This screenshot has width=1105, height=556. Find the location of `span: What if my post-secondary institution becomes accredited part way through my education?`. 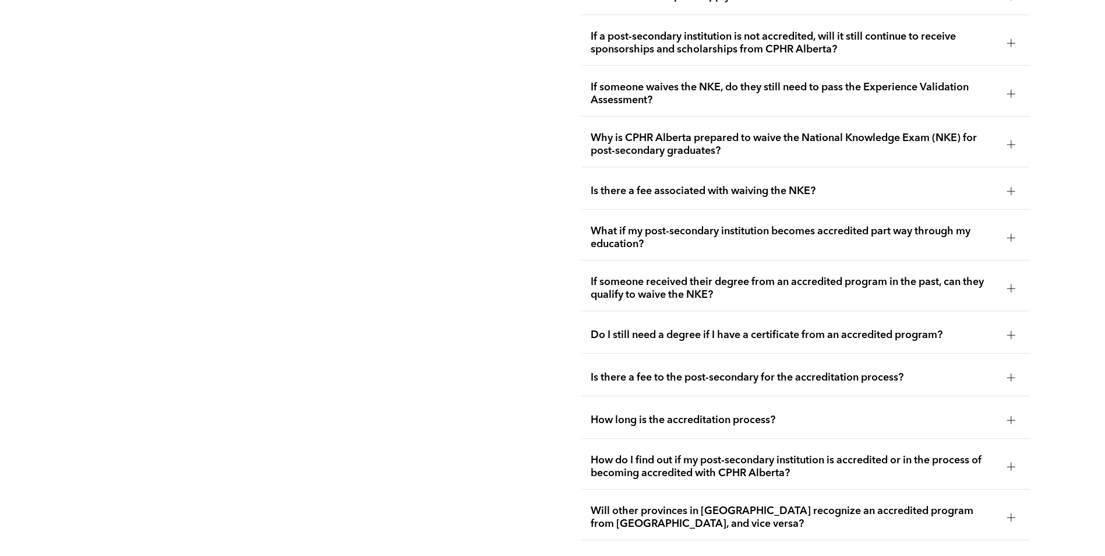

span: What if my post-secondary institution becomes accredited part way through my education? is located at coordinates (794, 238).